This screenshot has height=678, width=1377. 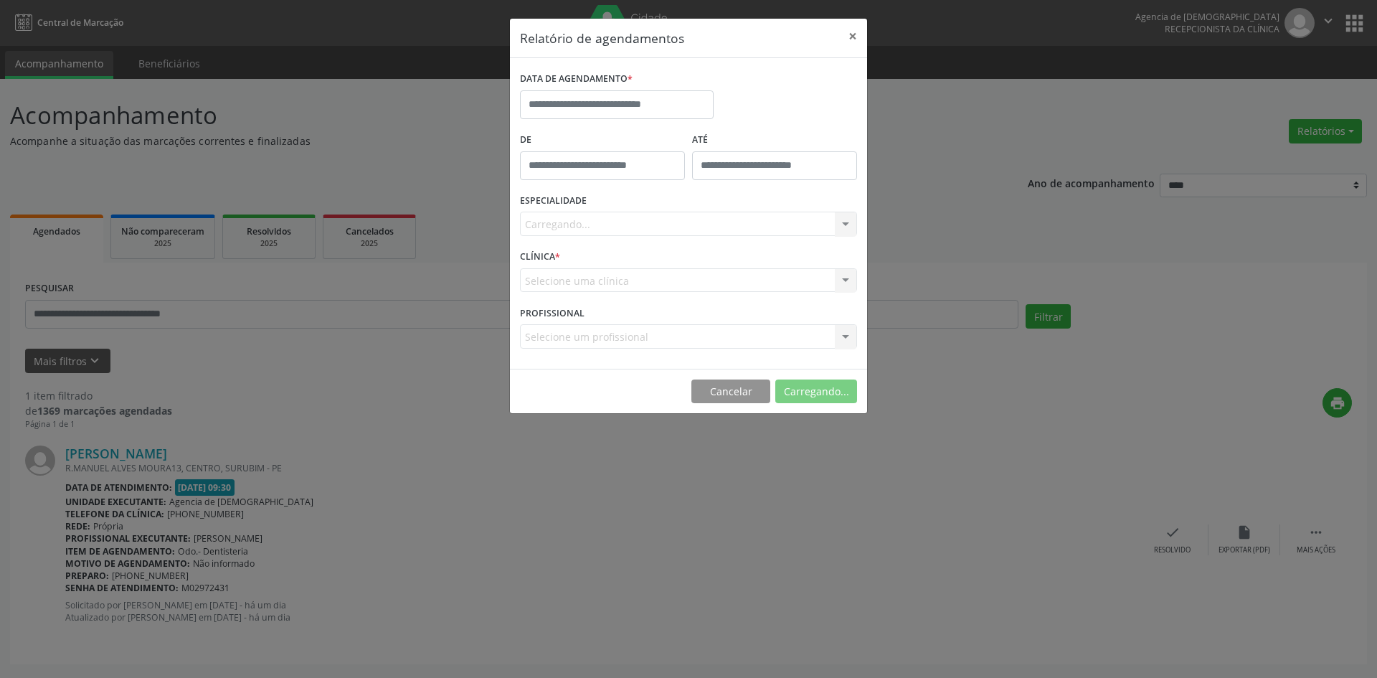 I want to click on button: Carregando..., so click(x=816, y=391).